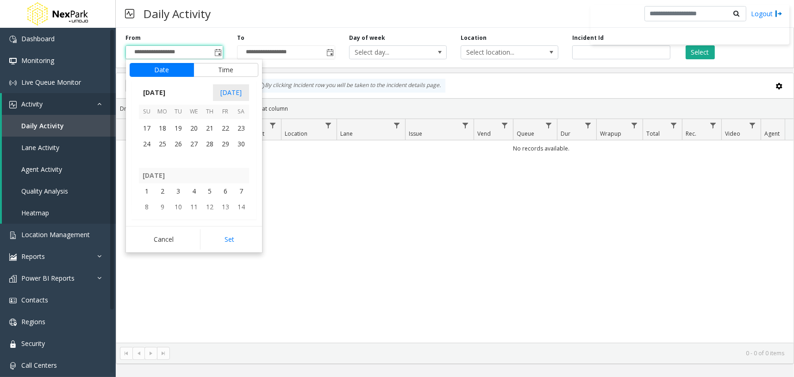 The width and height of the screenshot is (794, 377). What do you see at coordinates (147, 112) in the screenshot?
I see `th: Su` at bounding box center [147, 112].